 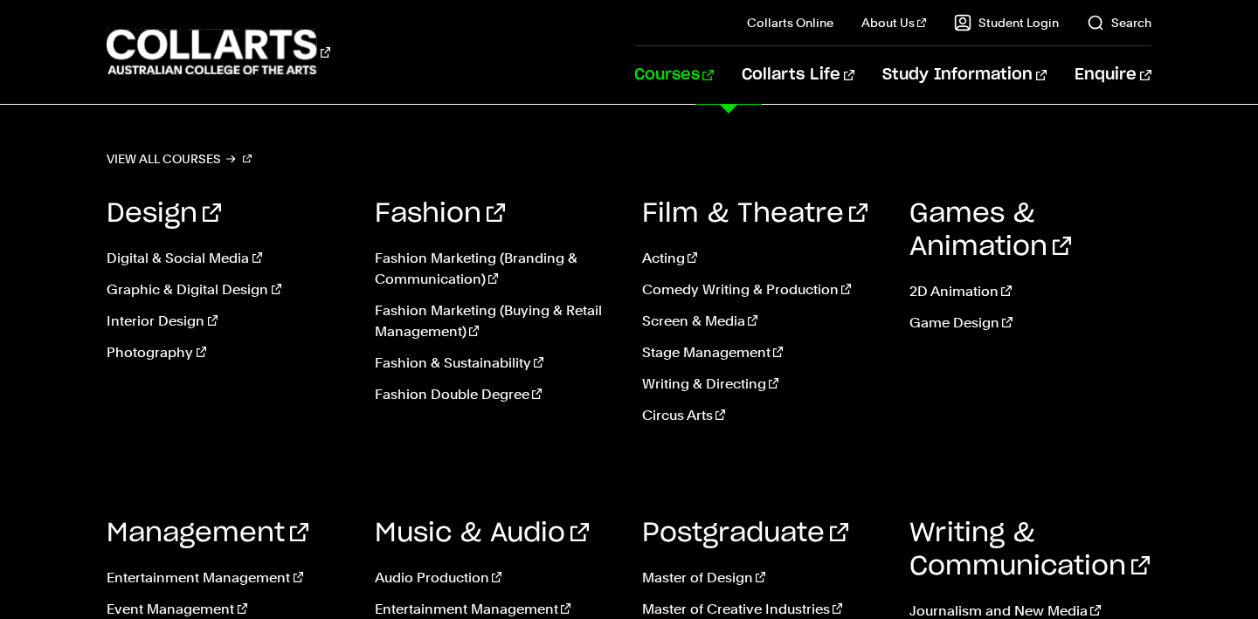 What do you see at coordinates (673, 75) in the screenshot?
I see `a: Courses` at bounding box center [673, 75].